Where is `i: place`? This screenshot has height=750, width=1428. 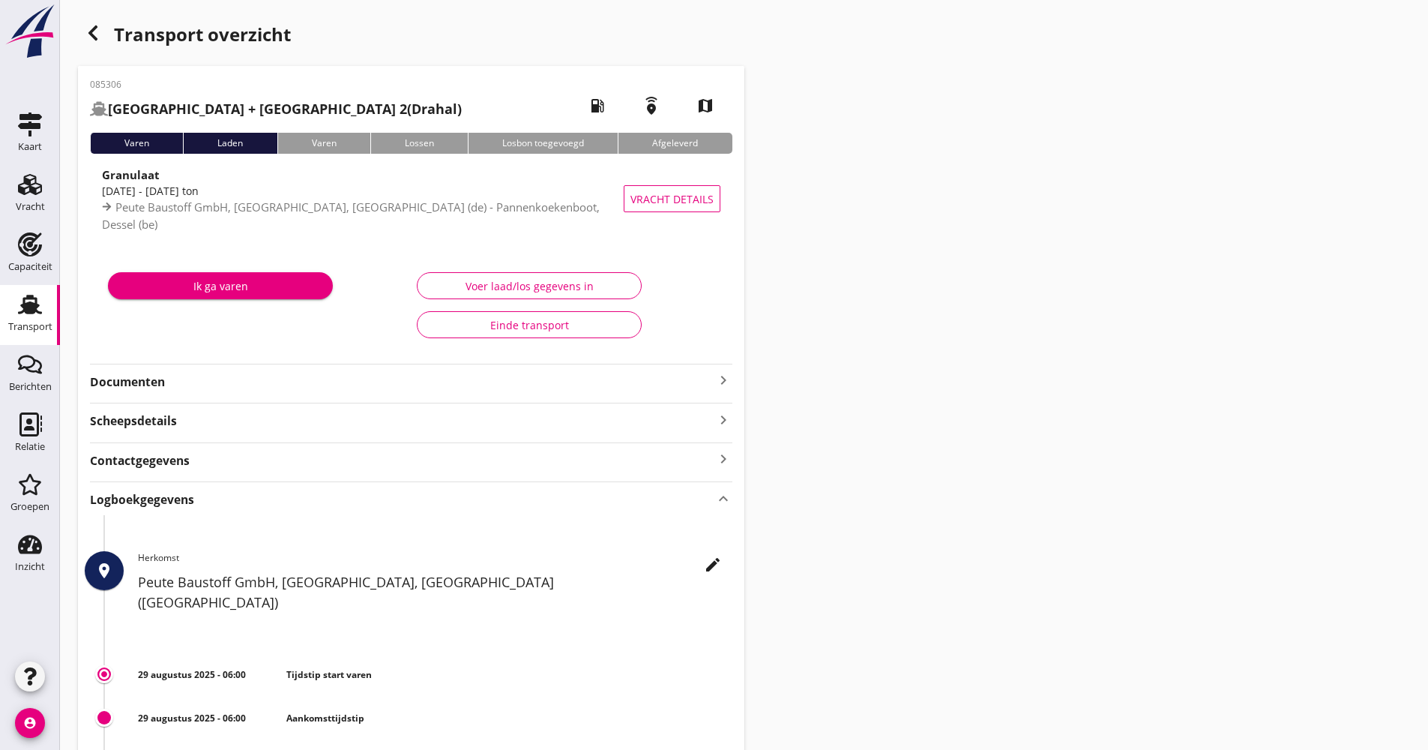
i: place is located at coordinates (104, 570).